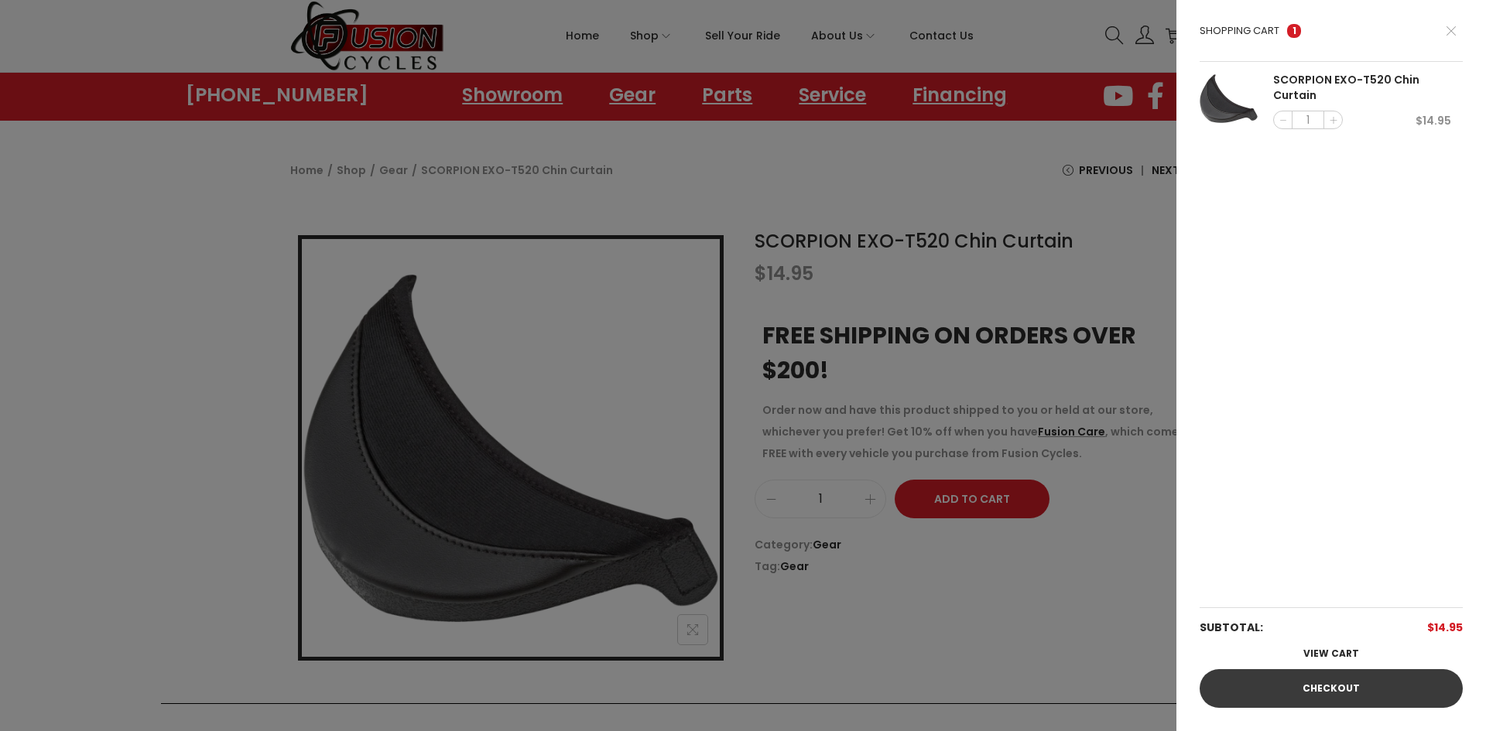  What do you see at coordinates (1331, 689) in the screenshot?
I see `a: Checkout` at bounding box center [1331, 689].